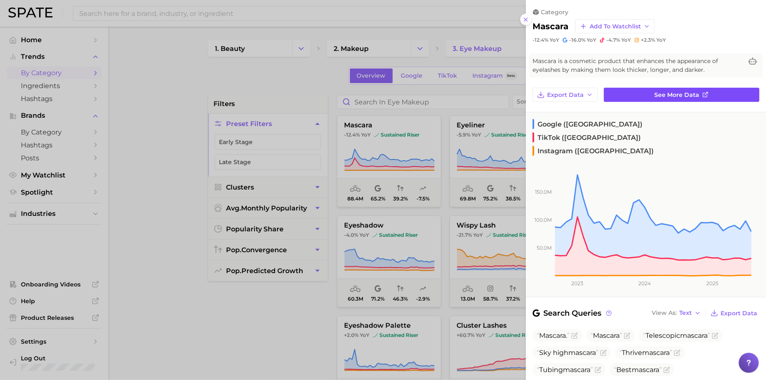 This screenshot has width=766, height=380. Describe the element at coordinates (555, 12) in the screenshot. I see `span: category` at that location.